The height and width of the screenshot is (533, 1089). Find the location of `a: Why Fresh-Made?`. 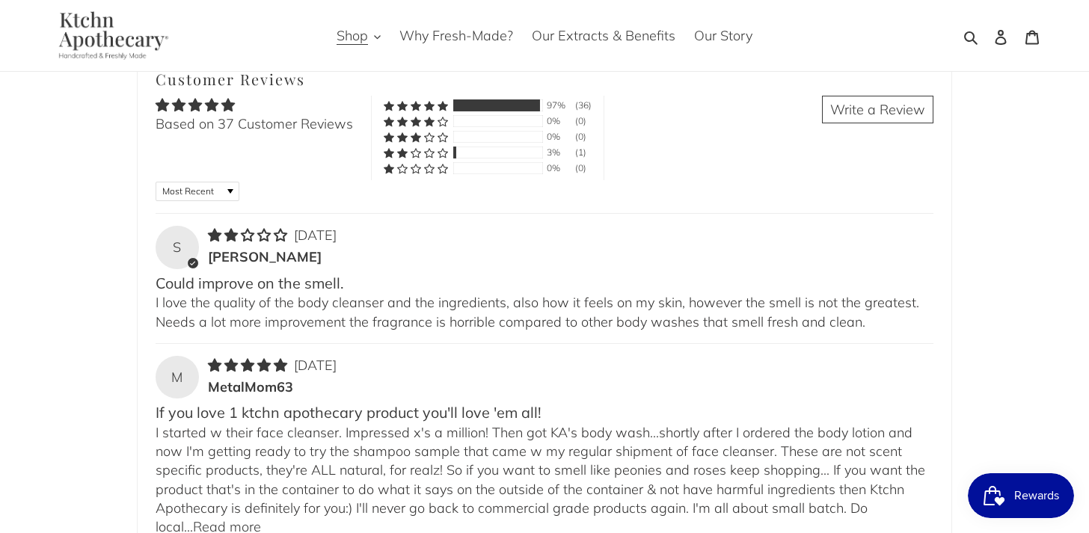

a: Why Fresh-Made? is located at coordinates (456, 35).